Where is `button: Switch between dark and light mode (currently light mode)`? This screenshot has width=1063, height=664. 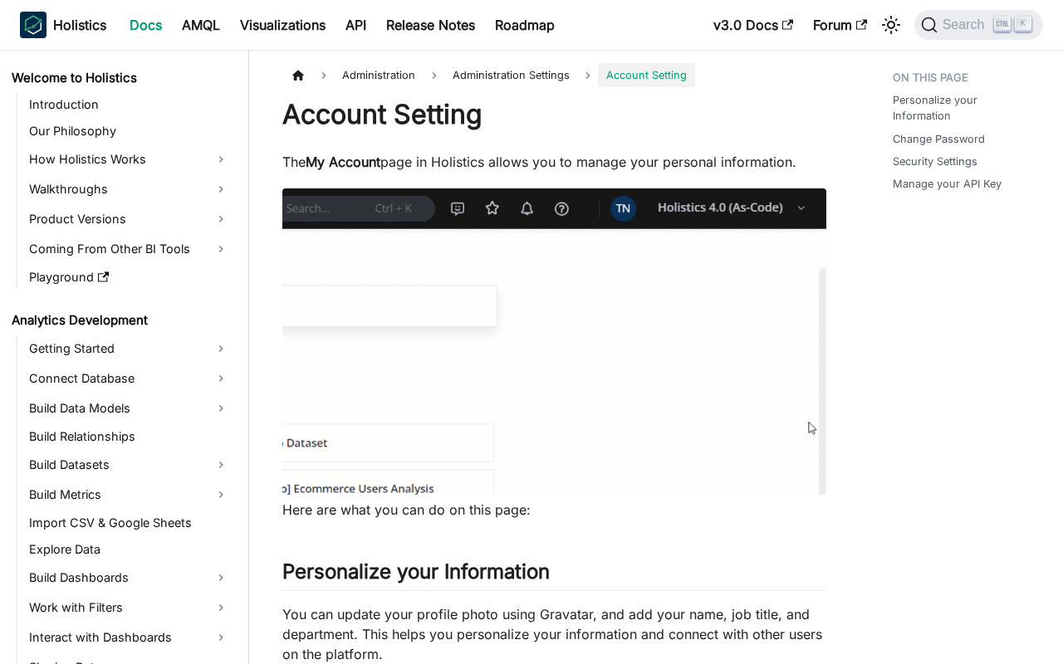
button: Switch between dark and light mode (currently light mode) is located at coordinates (891, 25).